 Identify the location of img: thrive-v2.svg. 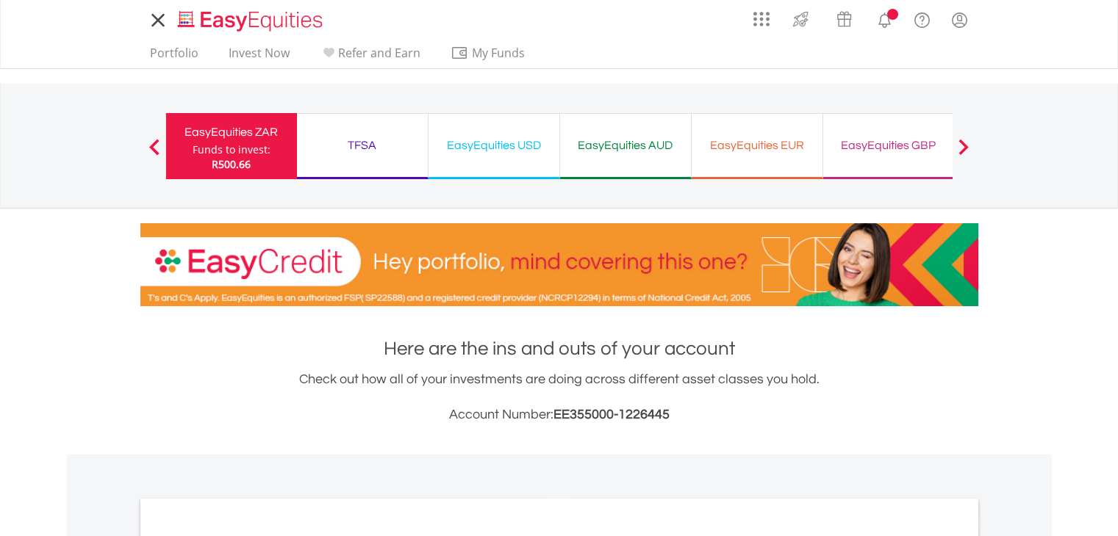
(800, 19).